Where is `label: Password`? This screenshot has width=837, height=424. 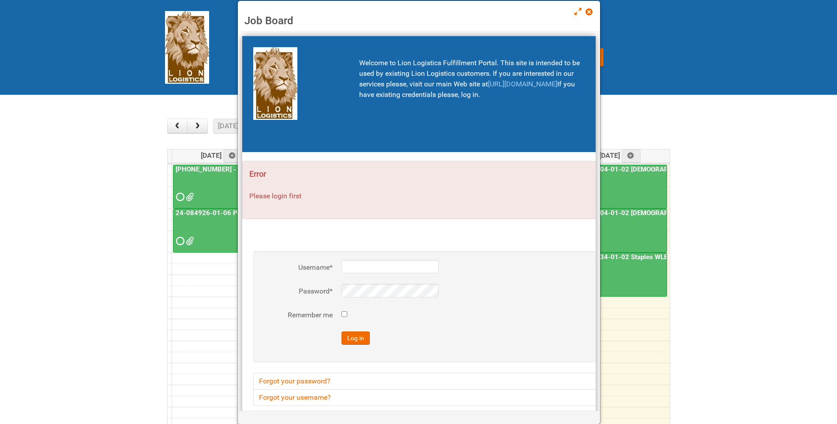
label: Password is located at coordinates (297, 292).